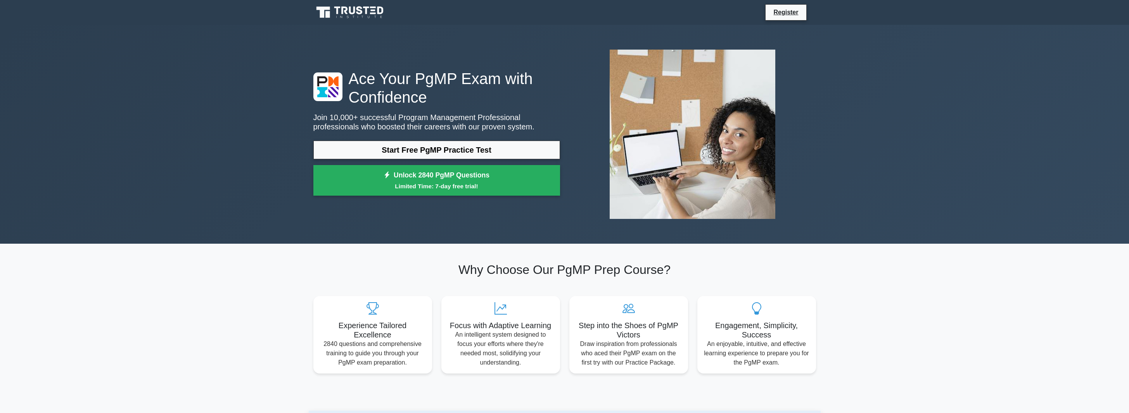 This screenshot has width=1129, height=413. Describe the element at coordinates (786, 12) in the screenshot. I see `a: Register` at that location.